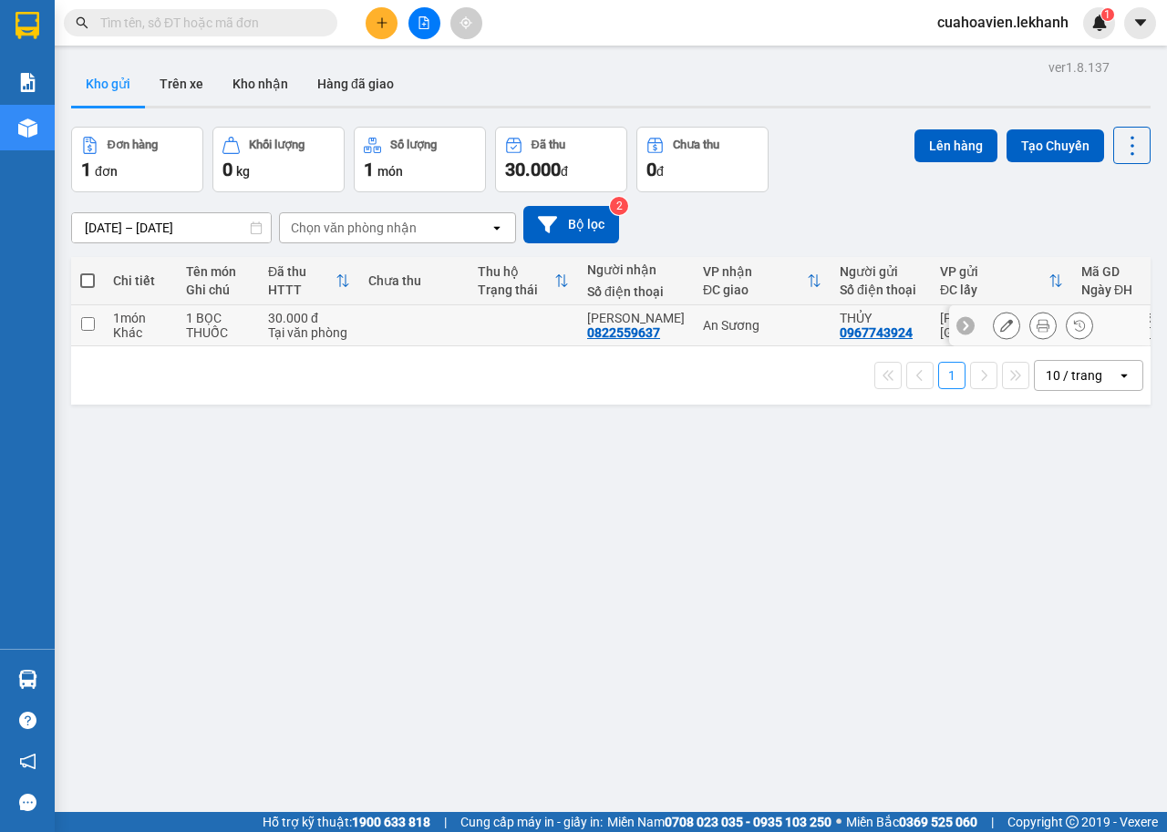  I want to click on img: logo-vxr, so click(27, 26).